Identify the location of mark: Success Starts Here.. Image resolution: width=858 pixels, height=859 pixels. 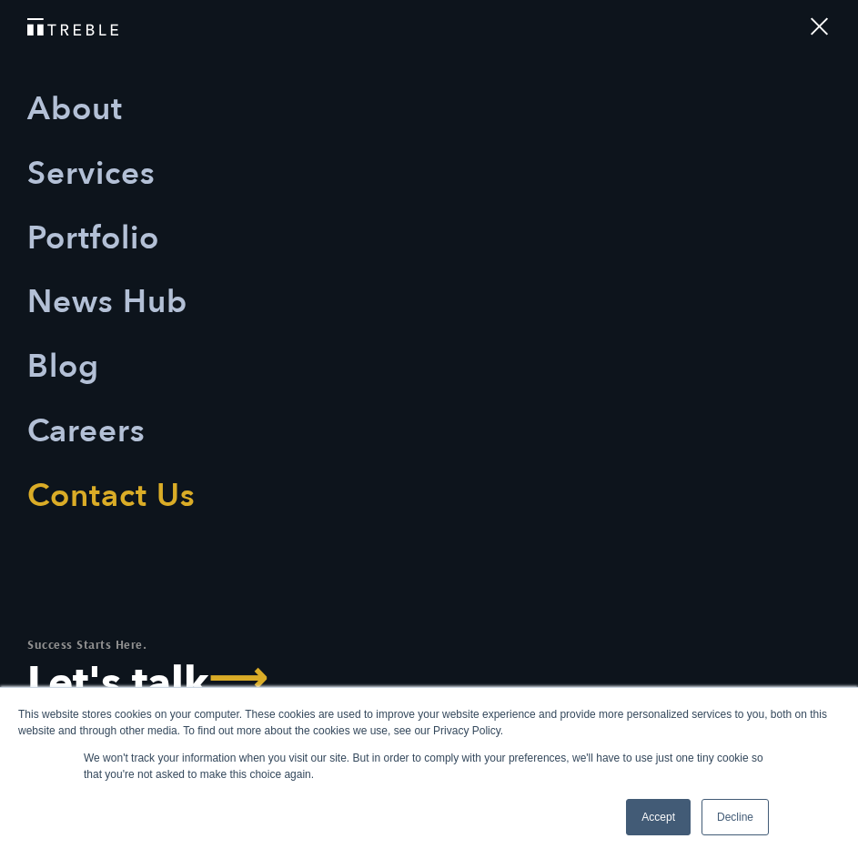
(86, 644).